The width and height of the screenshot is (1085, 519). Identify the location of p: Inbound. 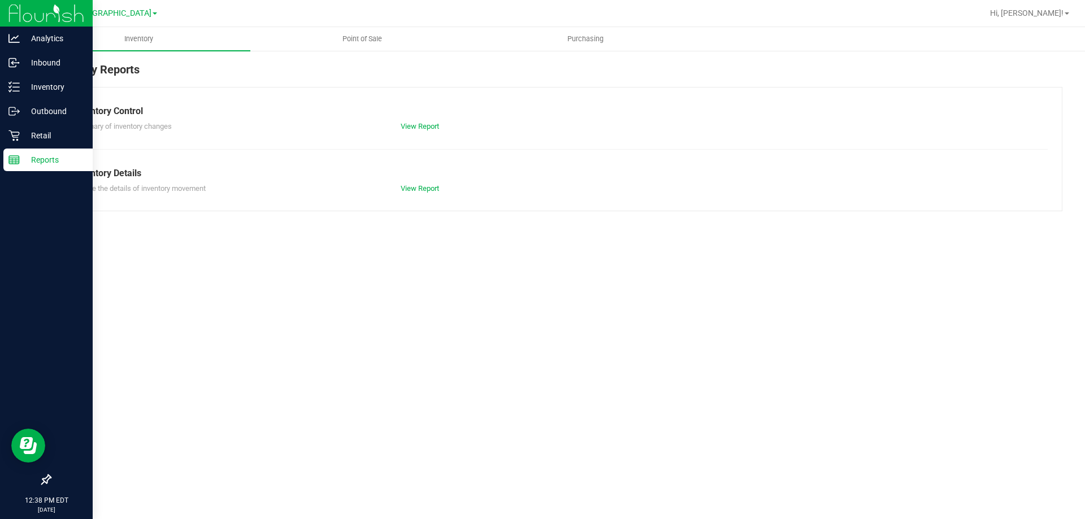
(54, 63).